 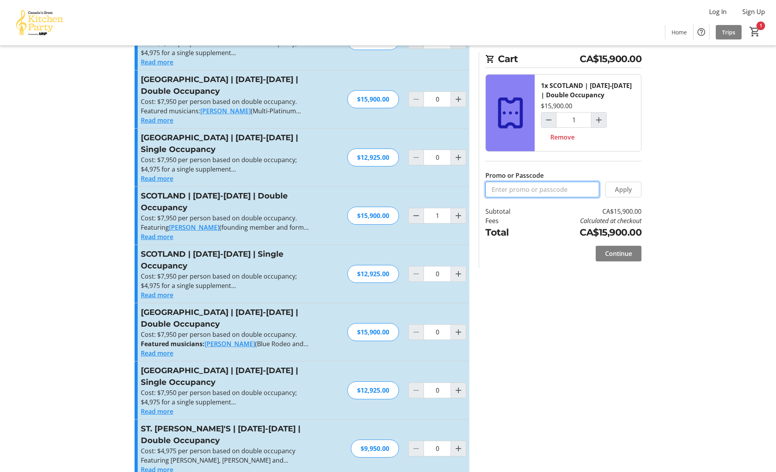 What do you see at coordinates (623, 190) in the screenshot?
I see `button: Apply` at bounding box center [623, 190].